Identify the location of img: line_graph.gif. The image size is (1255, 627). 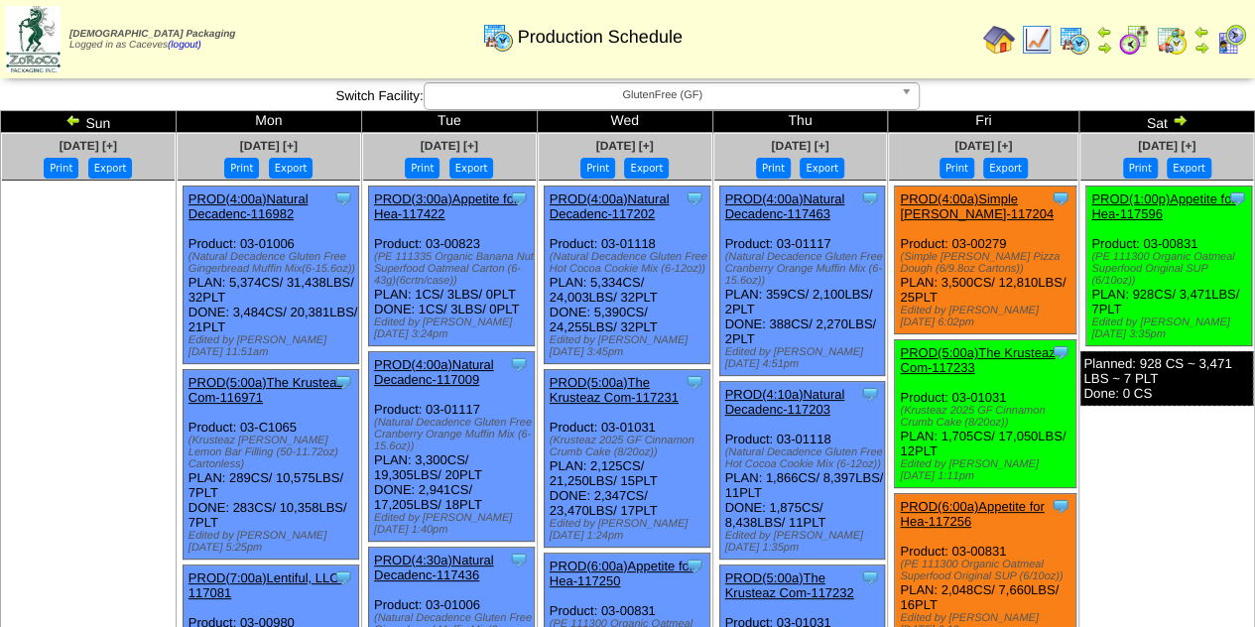
(1037, 40).